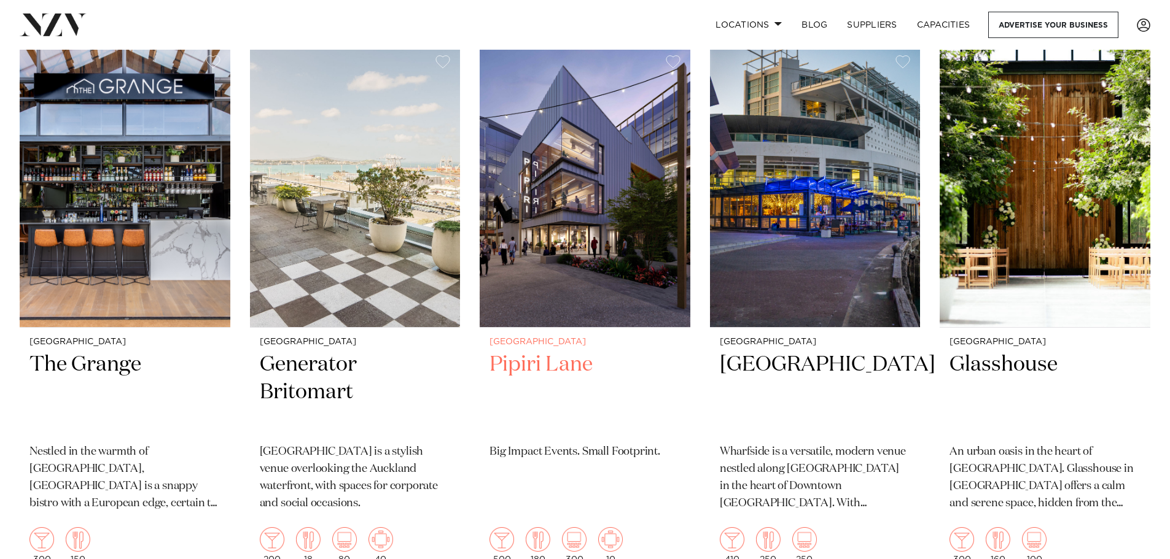  What do you see at coordinates (749, 25) in the screenshot?
I see `a: Locations` at bounding box center [749, 25].